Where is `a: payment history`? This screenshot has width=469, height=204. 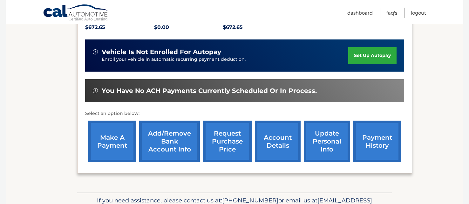
a: payment history is located at coordinates (377, 141).